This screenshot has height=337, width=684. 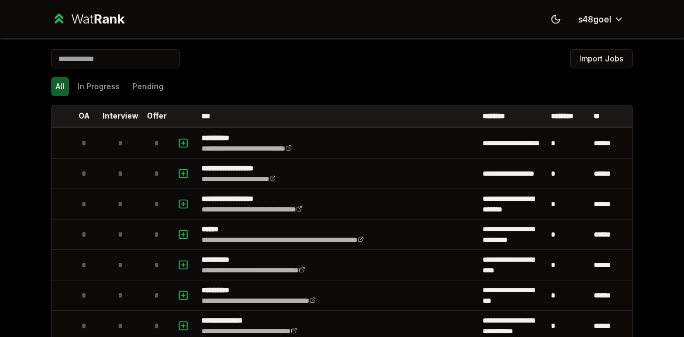 What do you see at coordinates (84, 116) in the screenshot?
I see `p: OA` at bounding box center [84, 116].